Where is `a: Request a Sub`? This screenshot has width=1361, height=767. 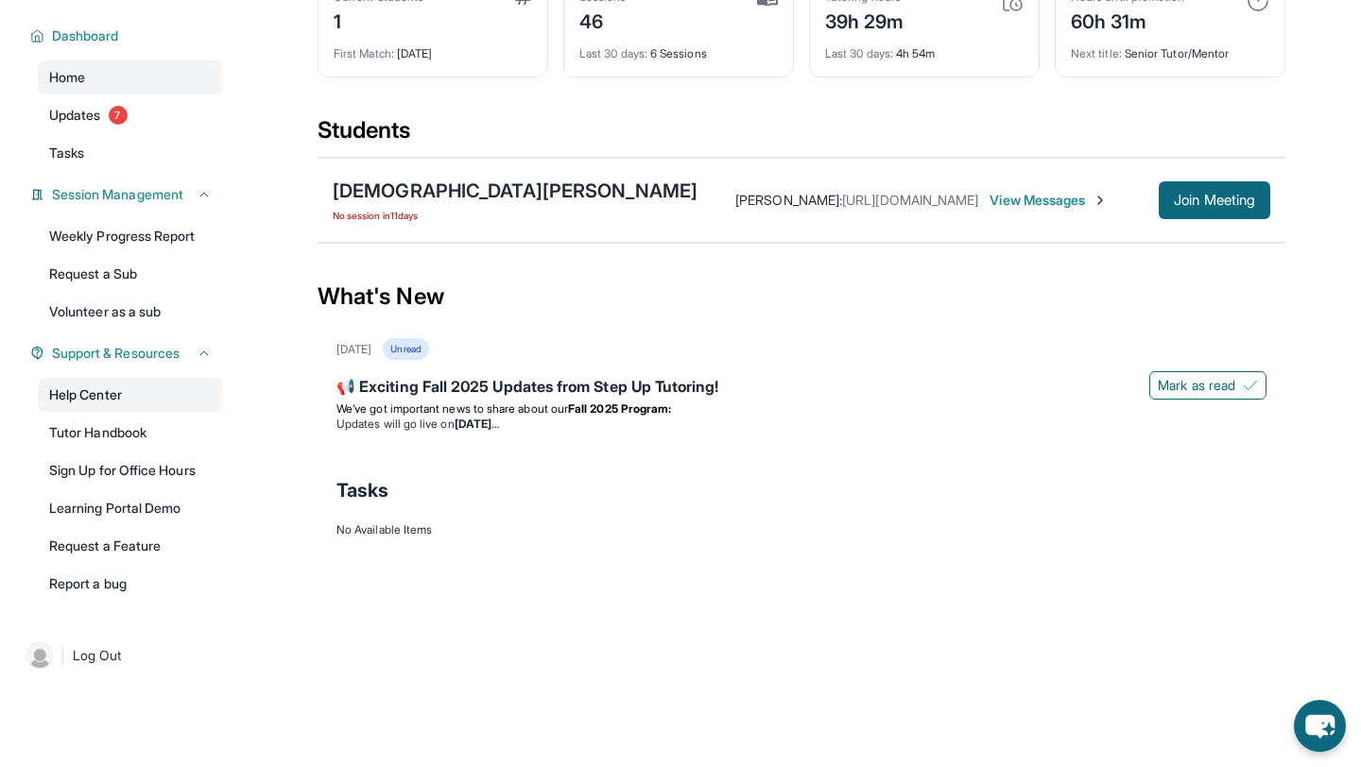 a: Request a Sub is located at coordinates (130, 274).